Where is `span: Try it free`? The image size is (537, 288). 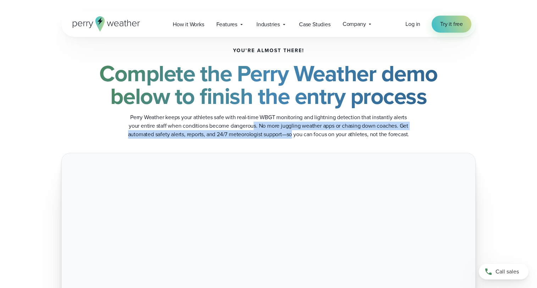 span: Try it free is located at coordinates (451, 24).